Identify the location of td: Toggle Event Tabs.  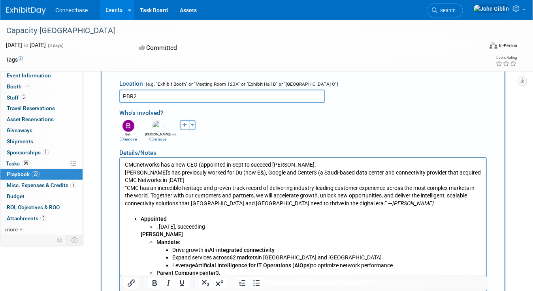
(75, 240).